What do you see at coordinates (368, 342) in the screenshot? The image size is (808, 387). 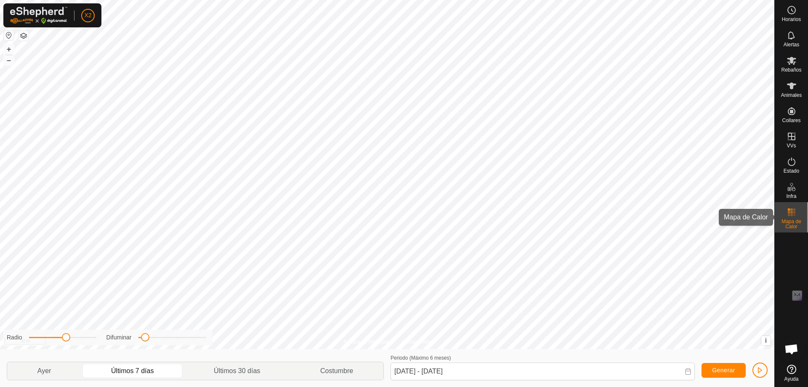 I see `a: Política de Privacidad` at bounding box center [368, 342].